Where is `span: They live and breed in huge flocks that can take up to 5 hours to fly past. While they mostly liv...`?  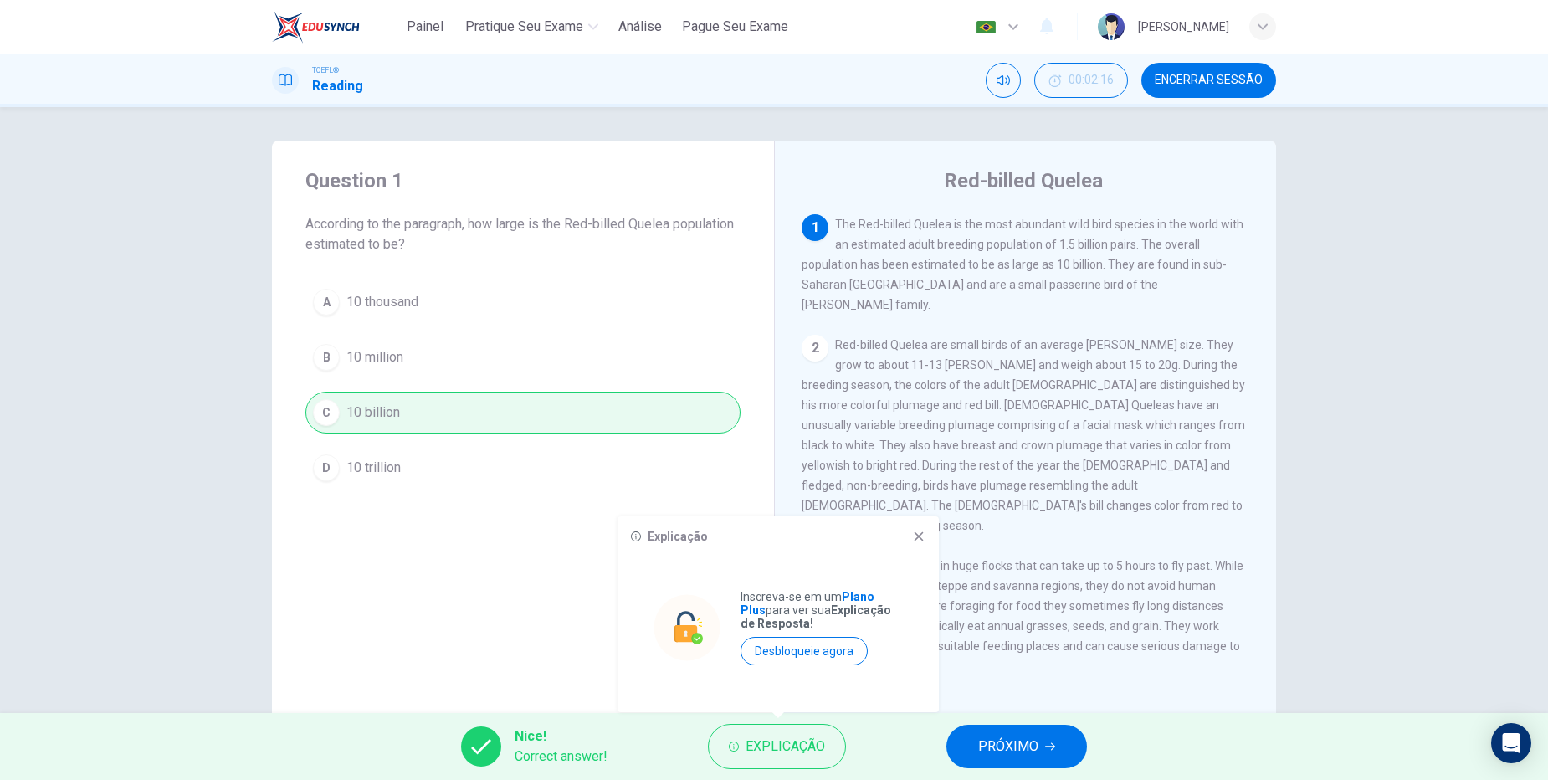
span: They live and breed in huge flocks that can take up to 5 hours to fly past. While they mostly liv... is located at coordinates (1023, 616).